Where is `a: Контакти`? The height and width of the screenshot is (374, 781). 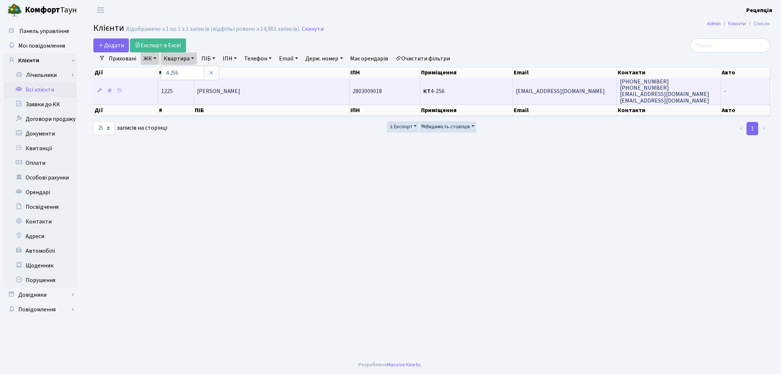
a: Контакти is located at coordinates (40, 221).